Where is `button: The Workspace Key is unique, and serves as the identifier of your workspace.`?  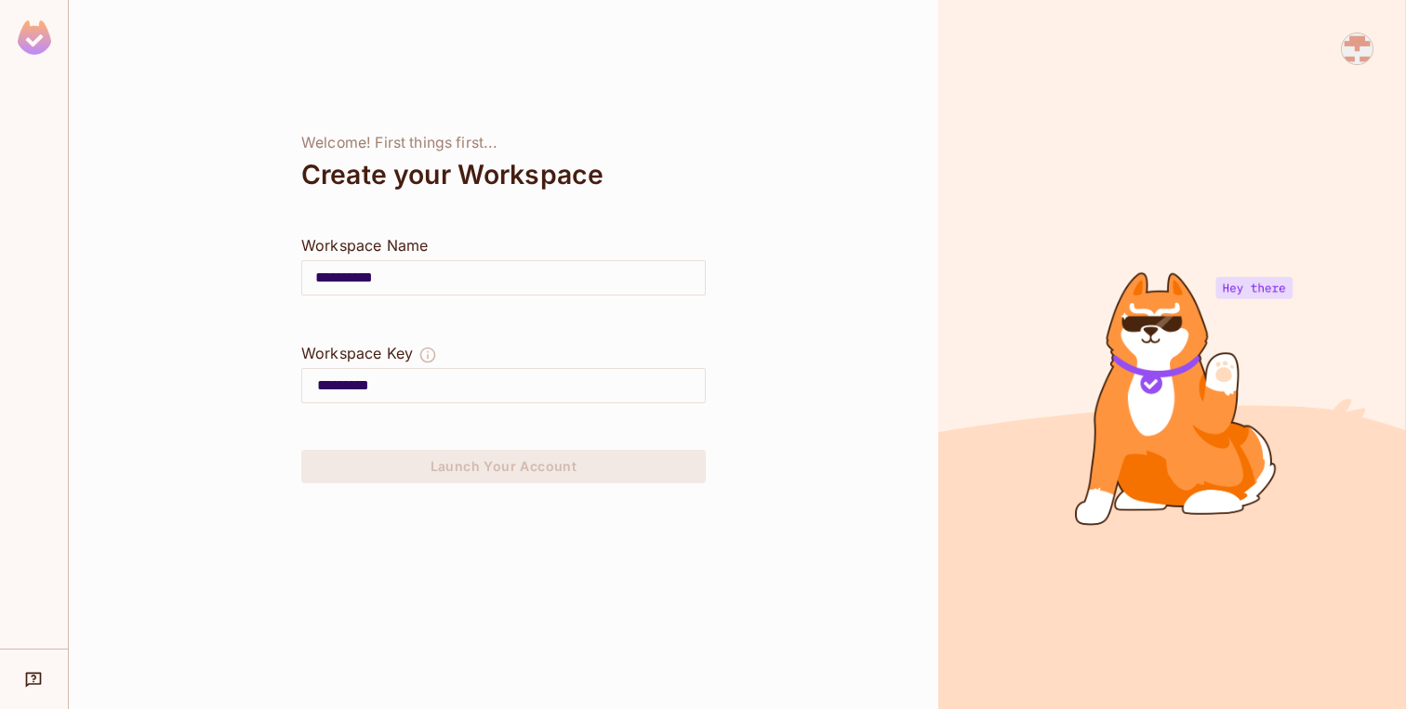 button: The Workspace Key is unique, and serves as the identifier of your workspace. is located at coordinates (428, 355).